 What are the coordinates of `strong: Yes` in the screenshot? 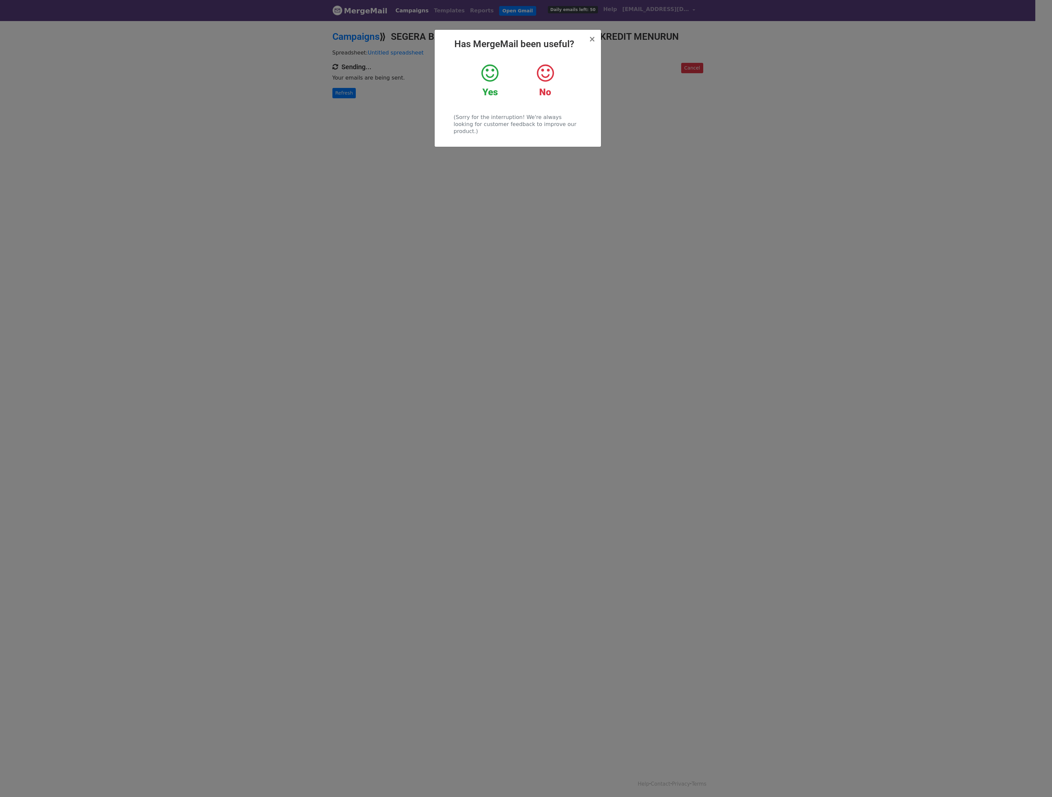 It's located at (490, 92).